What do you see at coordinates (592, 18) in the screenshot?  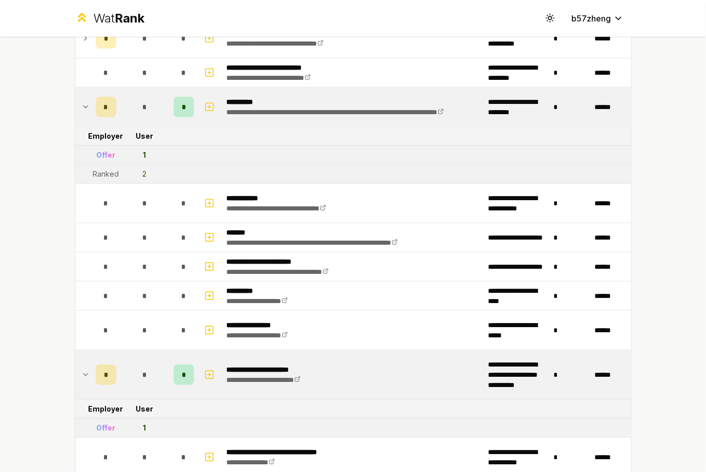 I see `span: b57zheng` at bounding box center [592, 18].